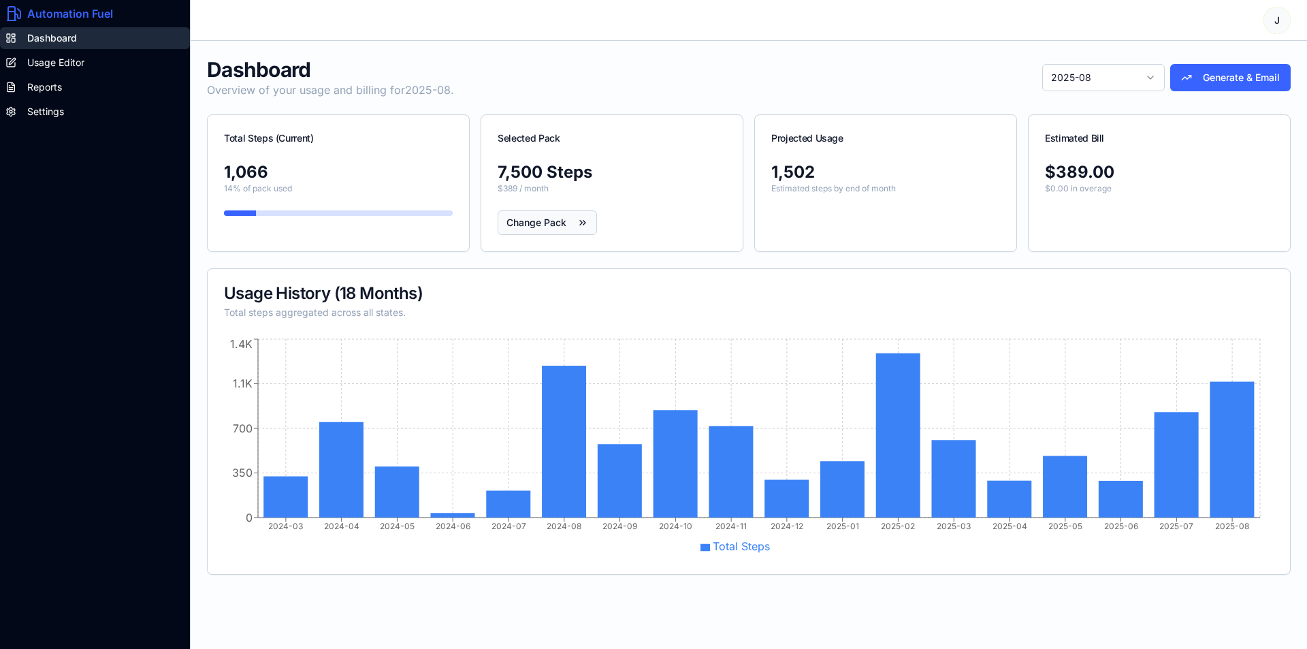  I want to click on tspan: 2025-05, so click(1065, 525).